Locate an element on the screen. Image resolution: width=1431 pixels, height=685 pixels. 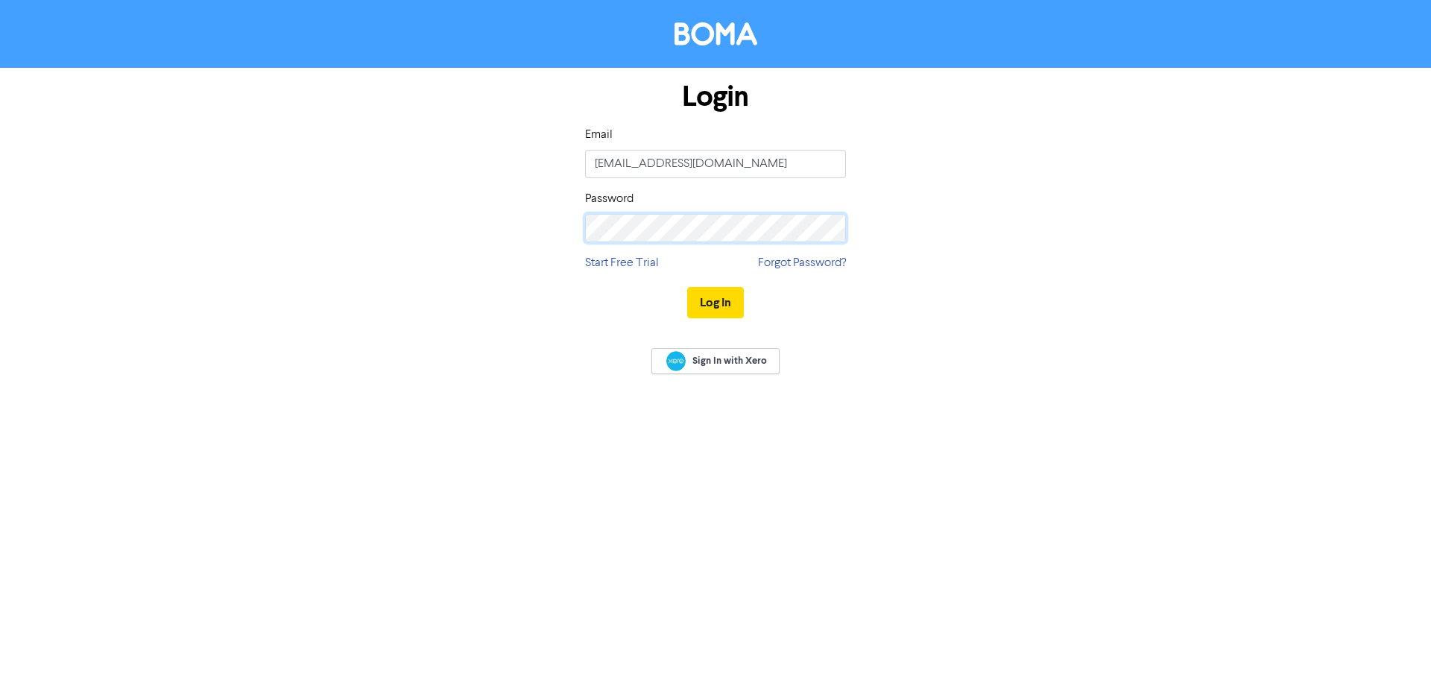
a: Forgot Password? is located at coordinates (802, 263).